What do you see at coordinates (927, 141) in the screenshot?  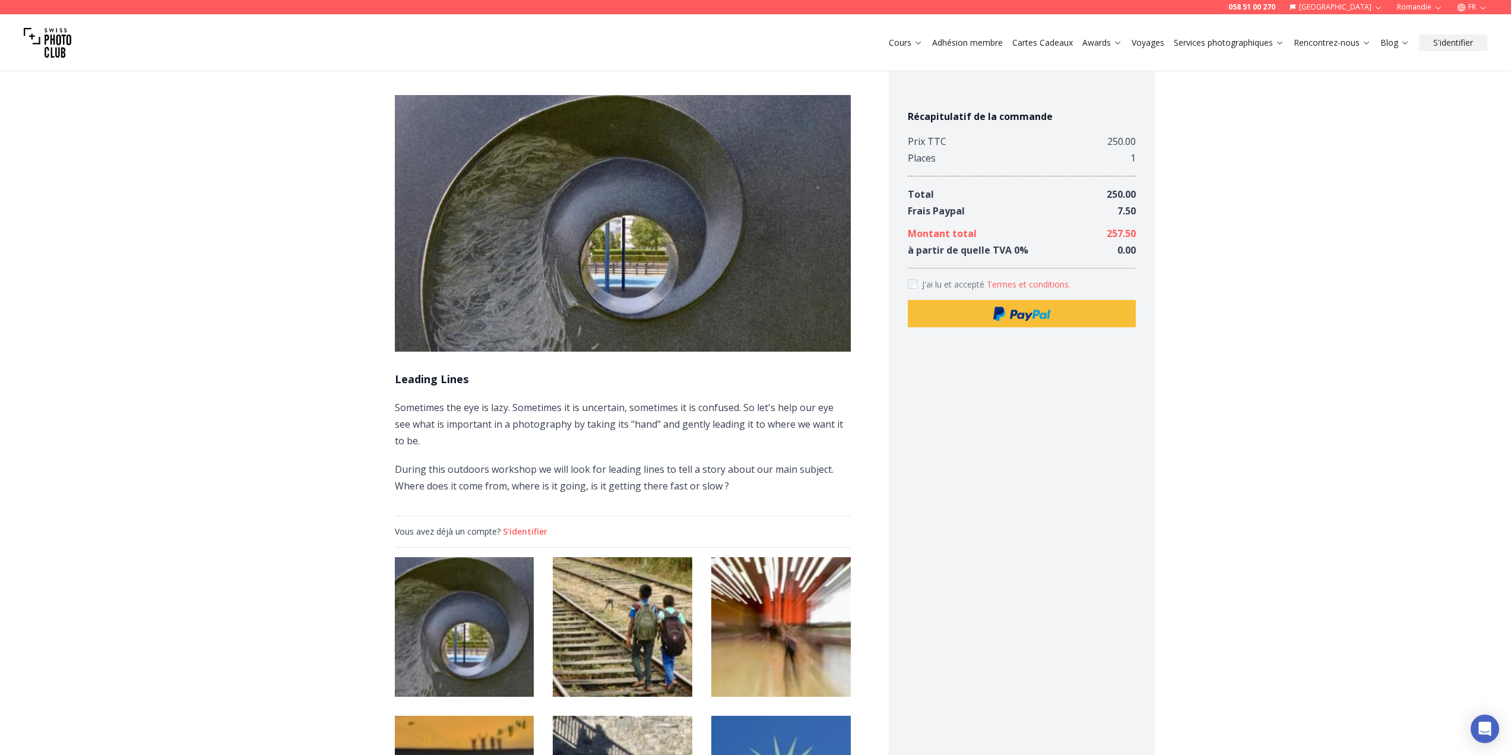 I see `div: Prix TTC` at bounding box center [927, 141].